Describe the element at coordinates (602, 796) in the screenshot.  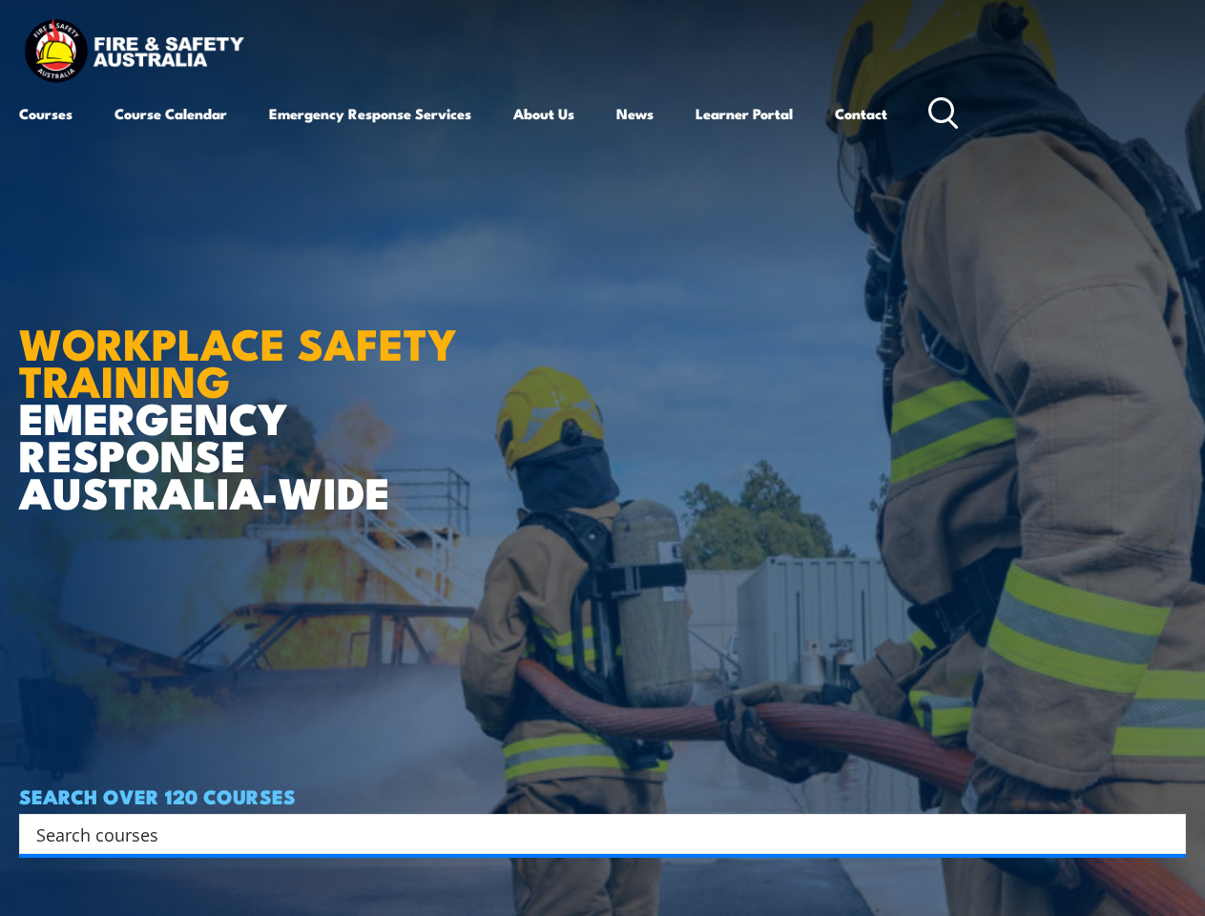
I see `h4: SEARCH OVER 120 COURSES` at that location.